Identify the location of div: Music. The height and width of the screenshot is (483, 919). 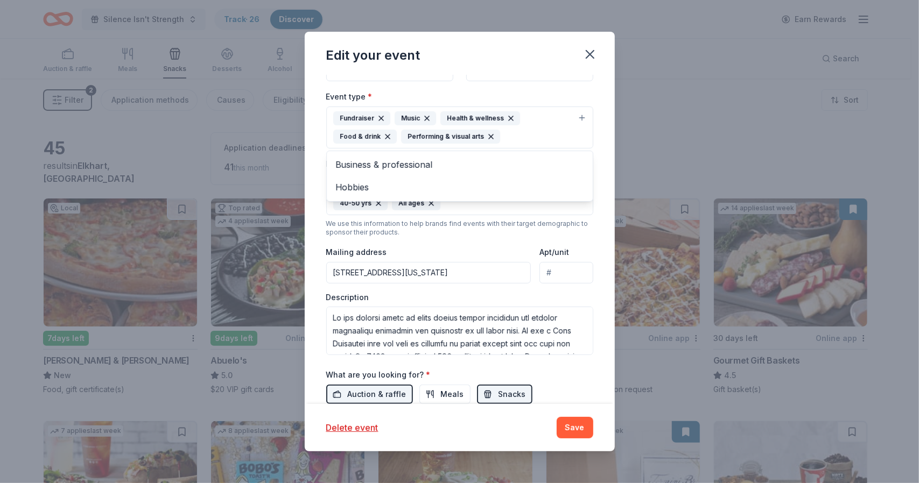
(415, 118).